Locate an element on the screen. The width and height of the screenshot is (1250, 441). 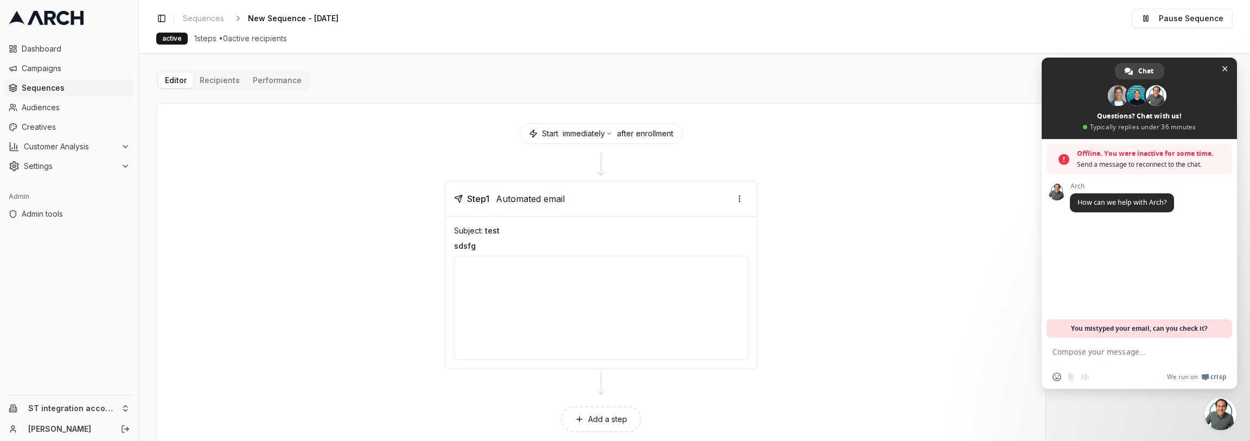
button: ST integration account is located at coordinates (69, 408).